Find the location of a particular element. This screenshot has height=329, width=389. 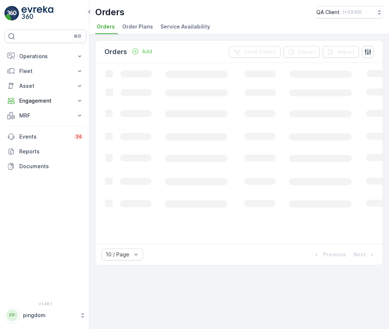

p: Export is located at coordinates (307, 52).